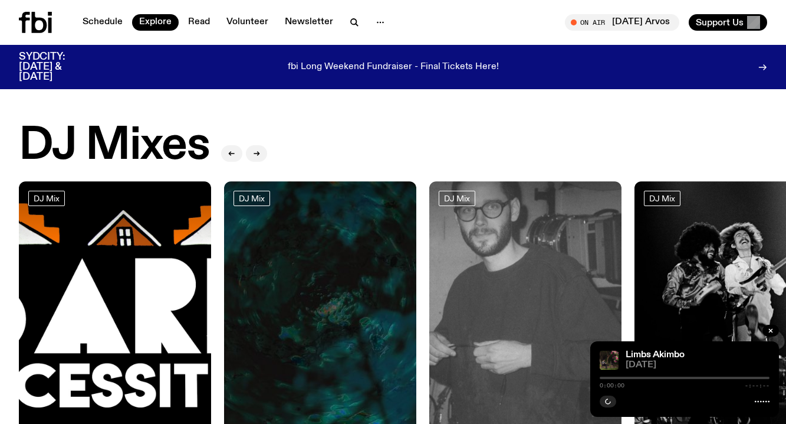 This screenshot has width=786, height=424. Describe the element at coordinates (114, 146) in the screenshot. I see `h2: DJ Mixes` at that location.